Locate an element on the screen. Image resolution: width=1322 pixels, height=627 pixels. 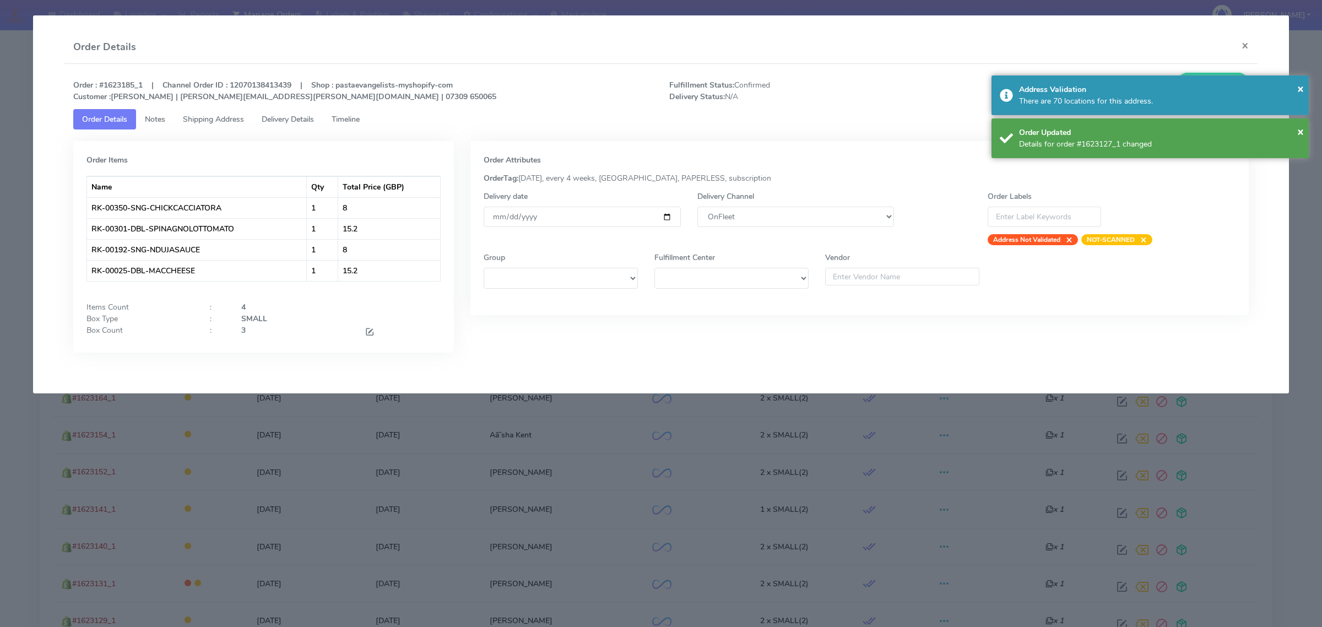
strong: Fulfillment Status: is located at coordinates (702, 85).